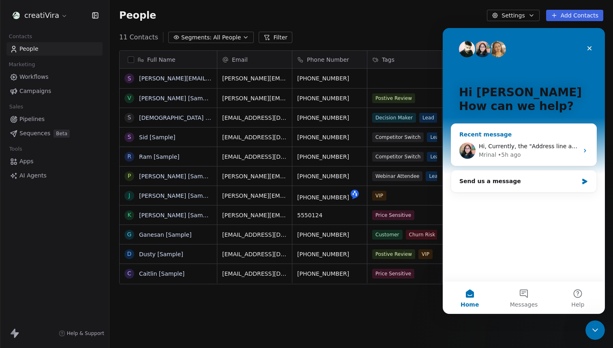 This screenshot has width=613, height=348. Describe the element at coordinates (35, 91) in the screenshot. I see `span: Campaigns` at that location.